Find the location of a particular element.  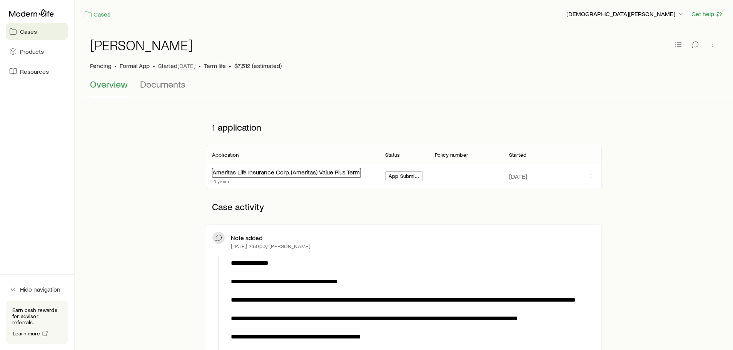

p: Earn cash rewards for advisor referrals. is located at coordinates (37, 317).